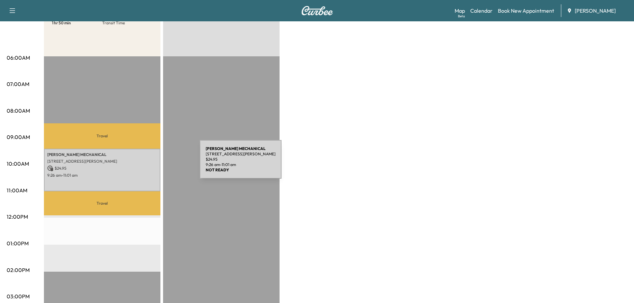 This screenshot has height=303, width=634. I want to click on a: MapBeta, so click(460, 11).